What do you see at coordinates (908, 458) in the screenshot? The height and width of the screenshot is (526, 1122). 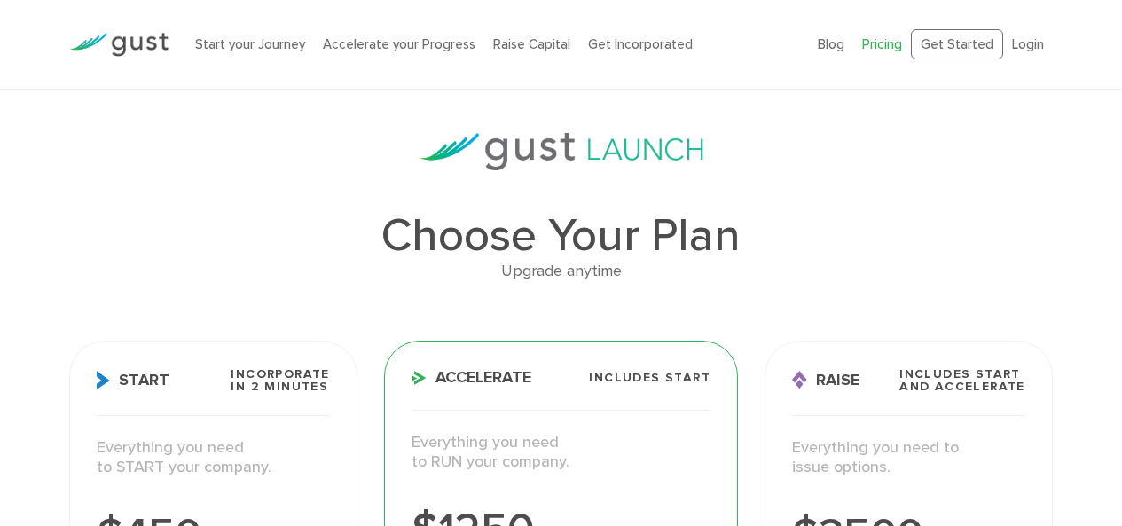 I see `p: Everything you need to issue options.` at bounding box center [908, 458].